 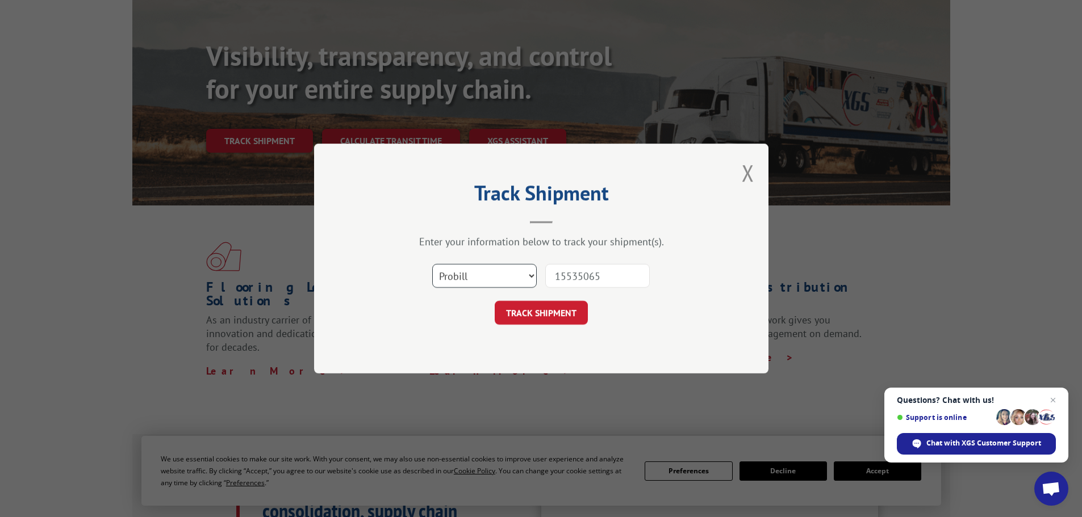 What do you see at coordinates (976, 444) in the screenshot?
I see `div: Chat with XGS Customer Support` at bounding box center [976, 444].